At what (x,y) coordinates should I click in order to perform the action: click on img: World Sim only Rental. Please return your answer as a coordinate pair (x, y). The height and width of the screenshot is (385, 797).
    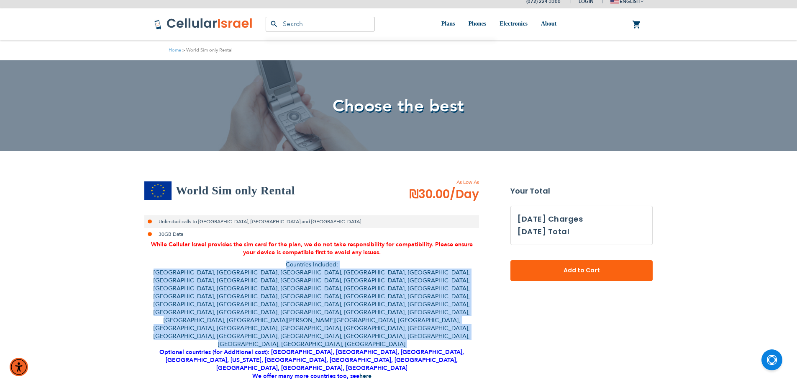
    Looking at the image, I should click on (158, 190).